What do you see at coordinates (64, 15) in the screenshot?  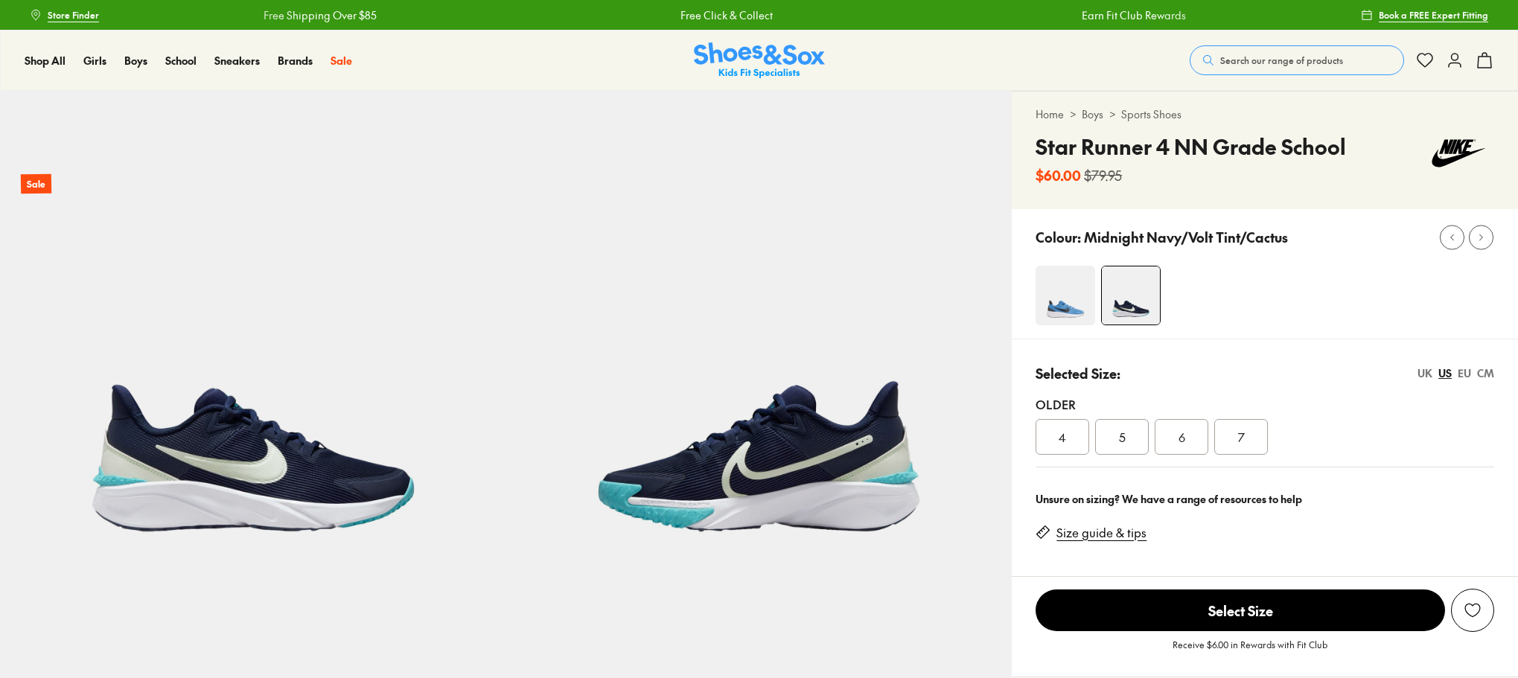 I see `a: Store Finder` at bounding box center [64, 15].